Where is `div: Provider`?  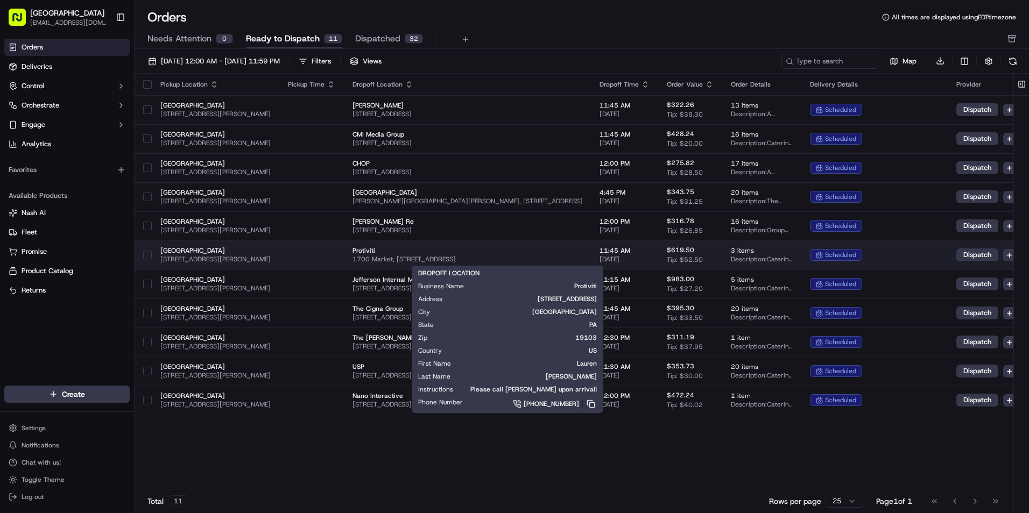
div: Provider is located at coordinates (986, 84).